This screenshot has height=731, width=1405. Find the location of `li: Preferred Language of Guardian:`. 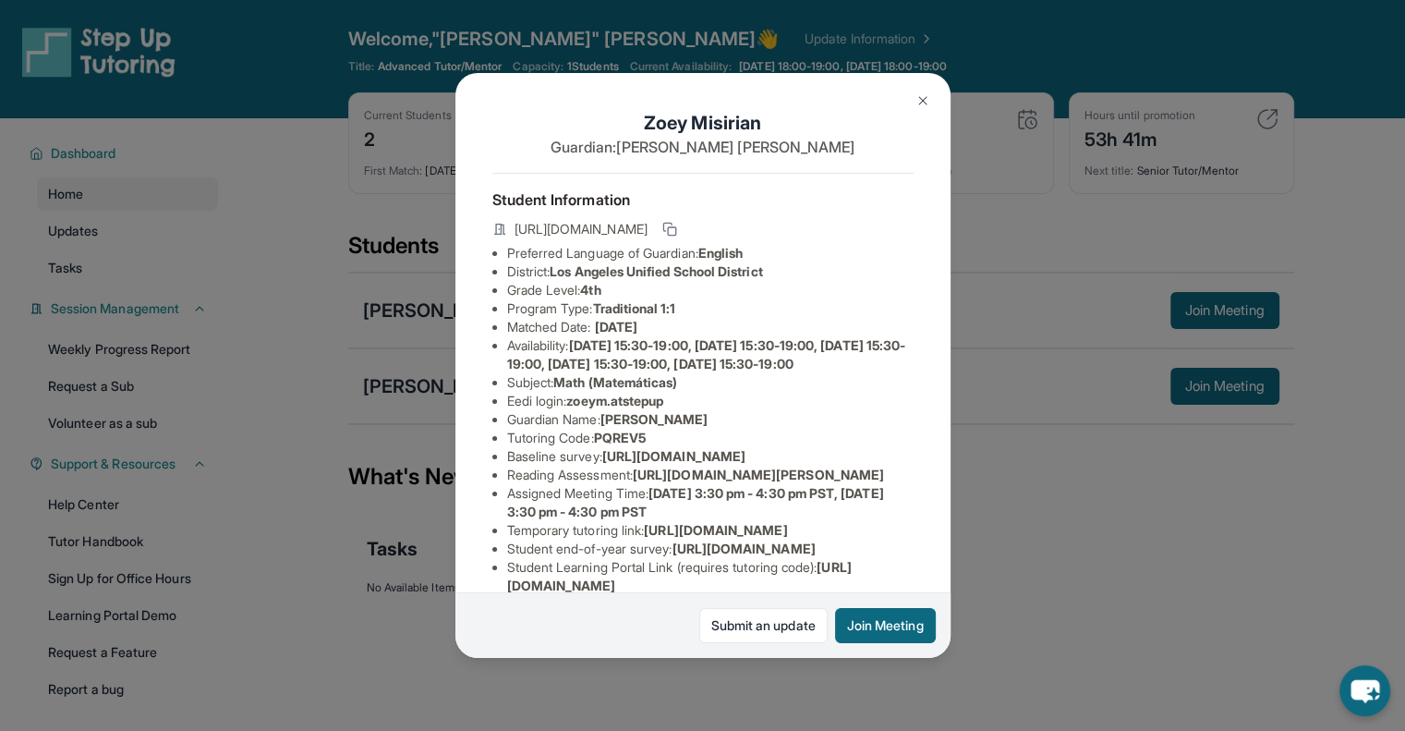

li: Preferred Language of Guardian: is located at coordinates (710, 253).